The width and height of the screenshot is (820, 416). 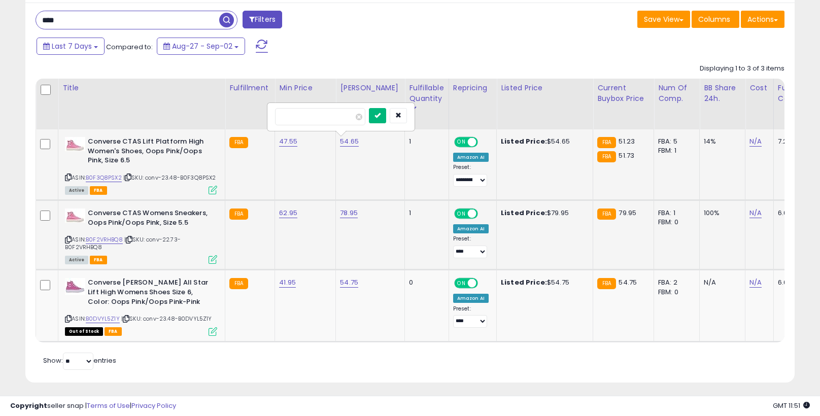 What do you see at coordinates (84, 331) in the screenshot?
I see `span: All listings that are currently out of stock and unavailable for purchase on Amazon` at bounding box center [84, 331].